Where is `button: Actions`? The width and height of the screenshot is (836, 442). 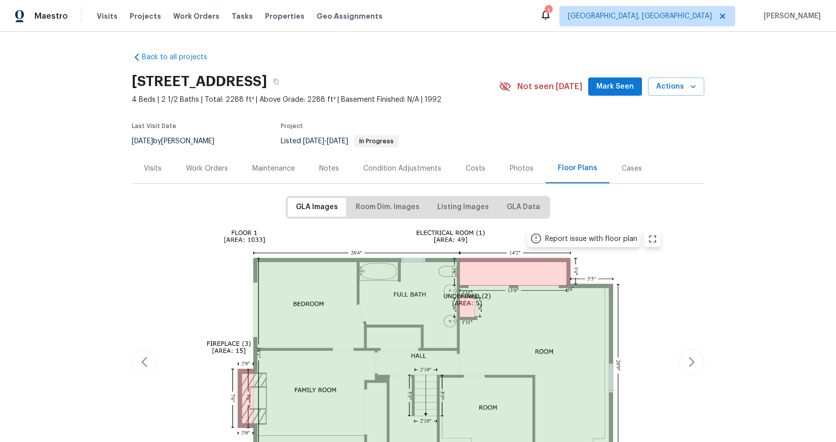
button: Actions is located at coordinates (676, 87).